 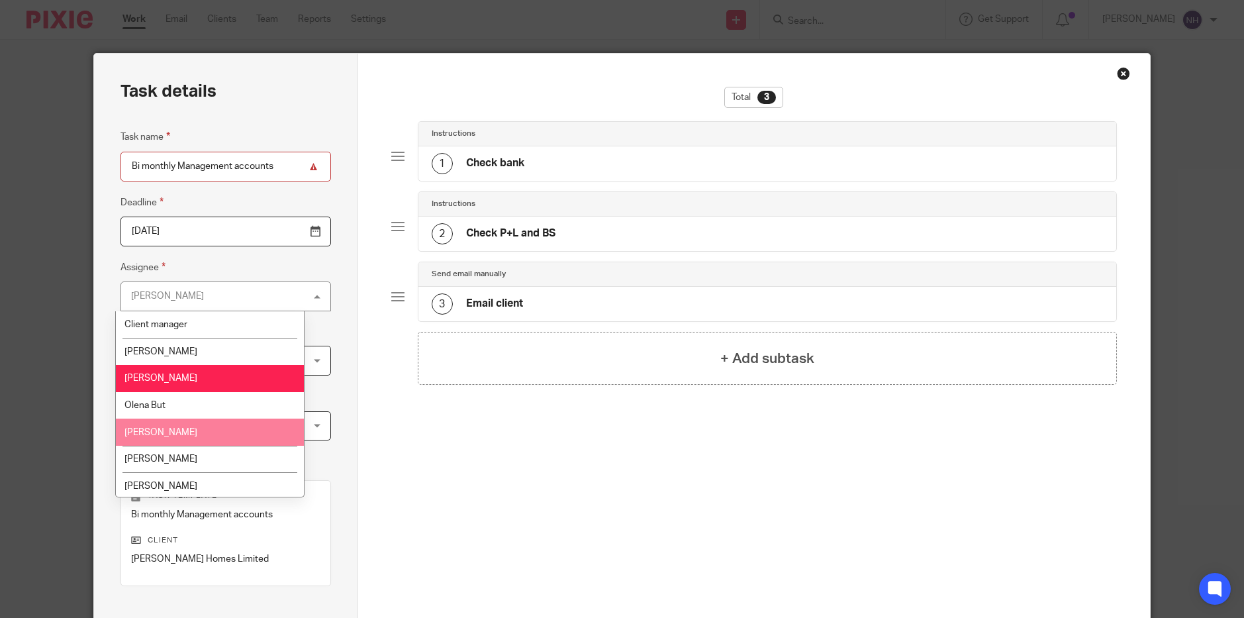 What do you see at coordinates (143, 267) in the screenshot?
I see `label: Assignee` at bounding box center [143, 267].